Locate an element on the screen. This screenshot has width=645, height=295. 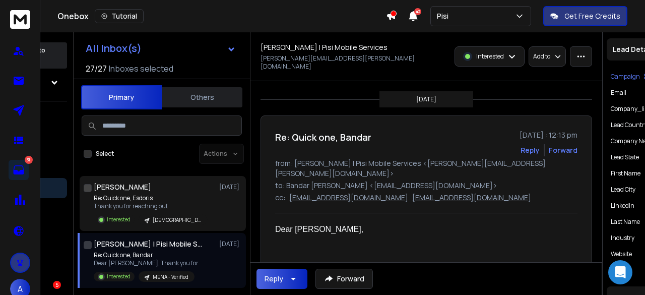
p: Get Free Credits is located at coordinates (592, 16).